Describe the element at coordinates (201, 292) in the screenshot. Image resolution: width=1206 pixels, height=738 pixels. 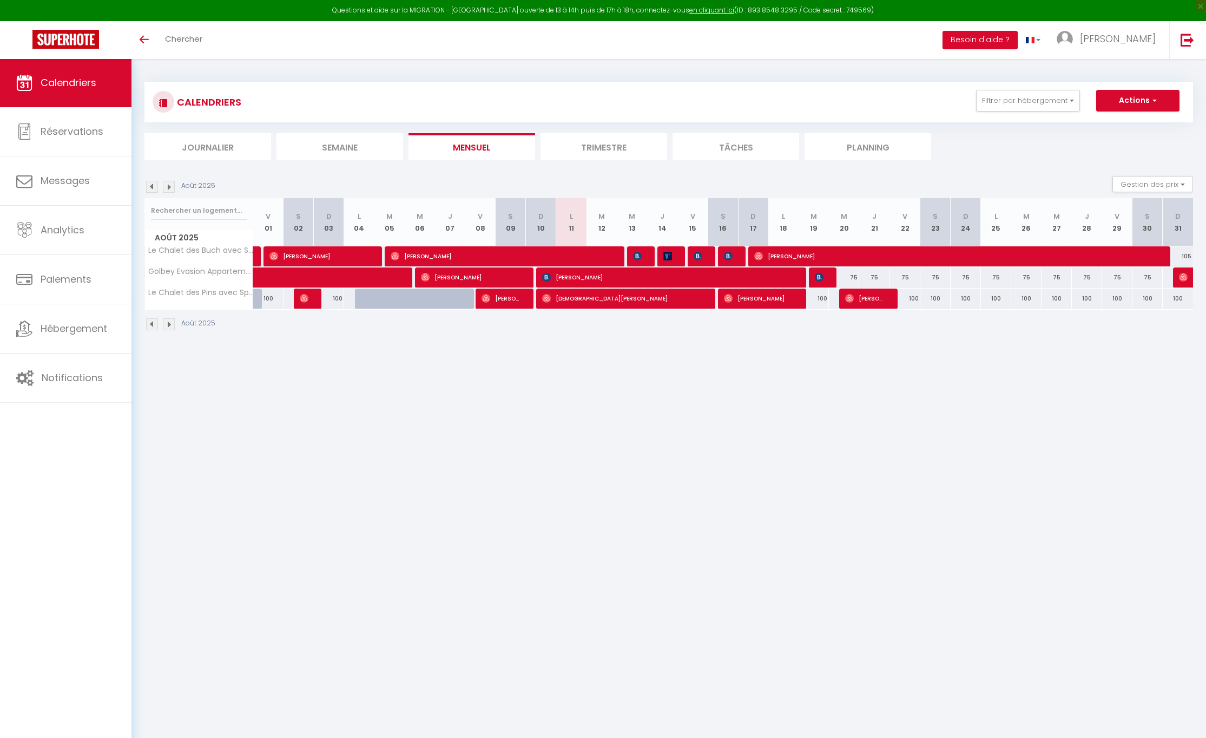
I see `span: Le Chalet des Pins avec Spa et Sauna` at that location.